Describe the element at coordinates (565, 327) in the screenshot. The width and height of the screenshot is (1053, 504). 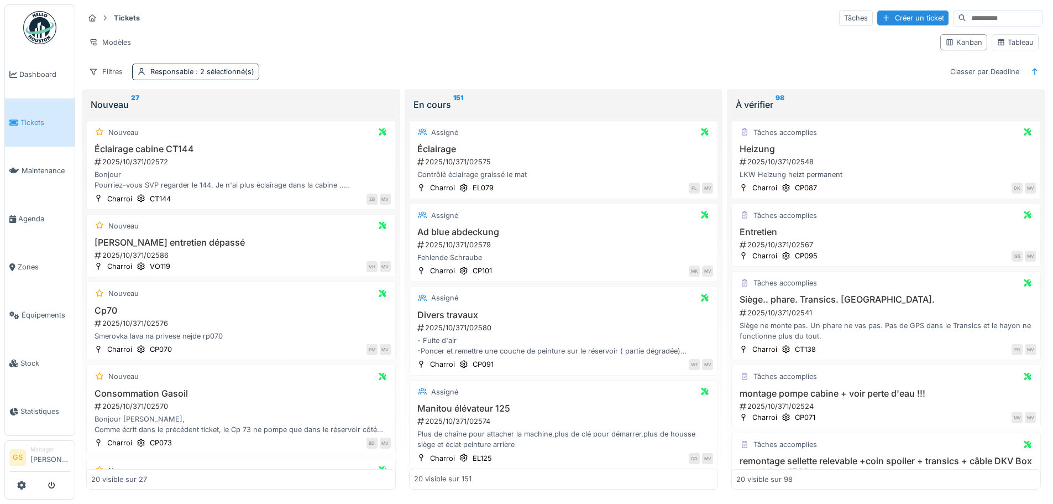
I see `div: 2025/10/371/02580` at that location.